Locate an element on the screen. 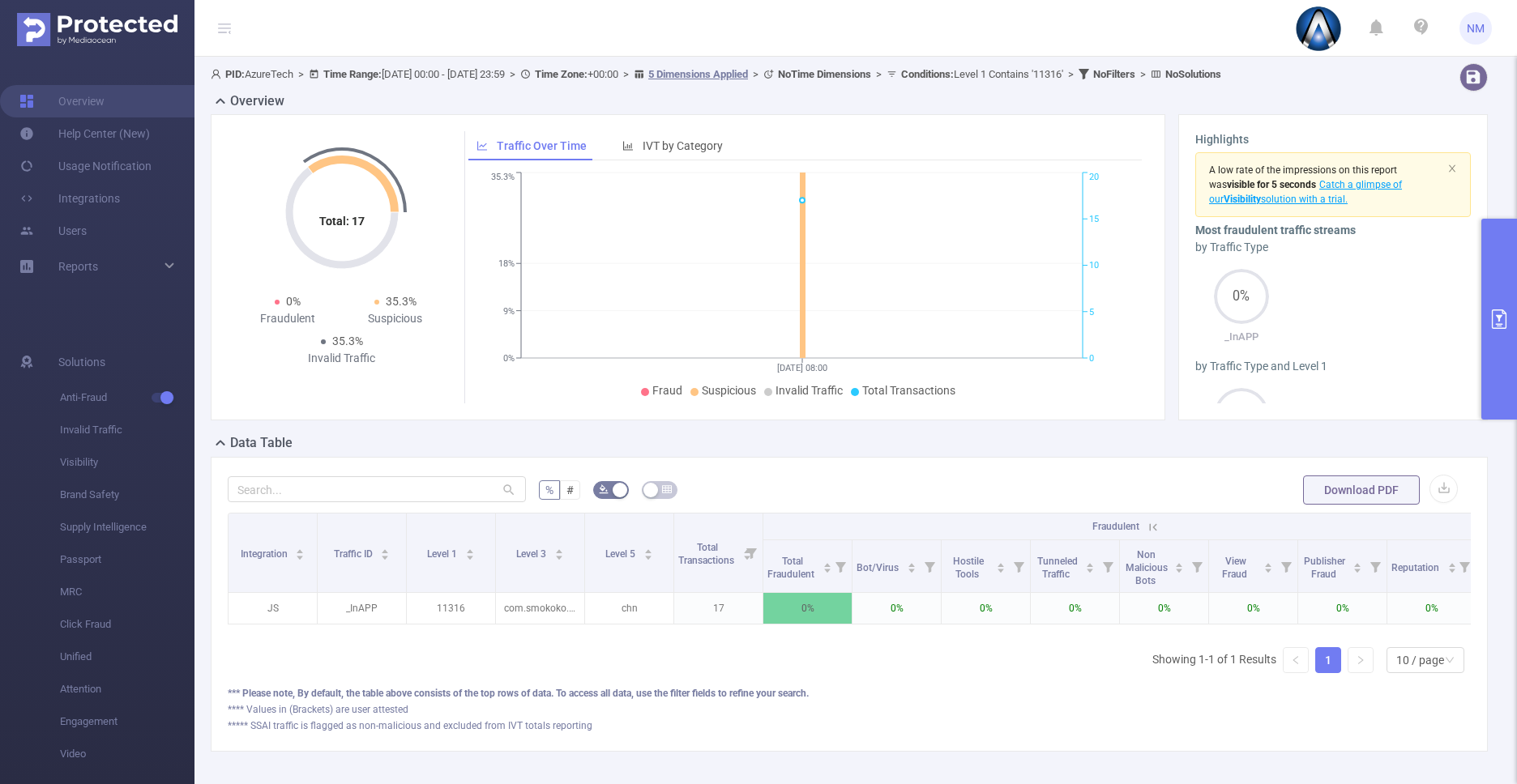  span: Tunneled Traffic is located at coordinates (1057, 568).